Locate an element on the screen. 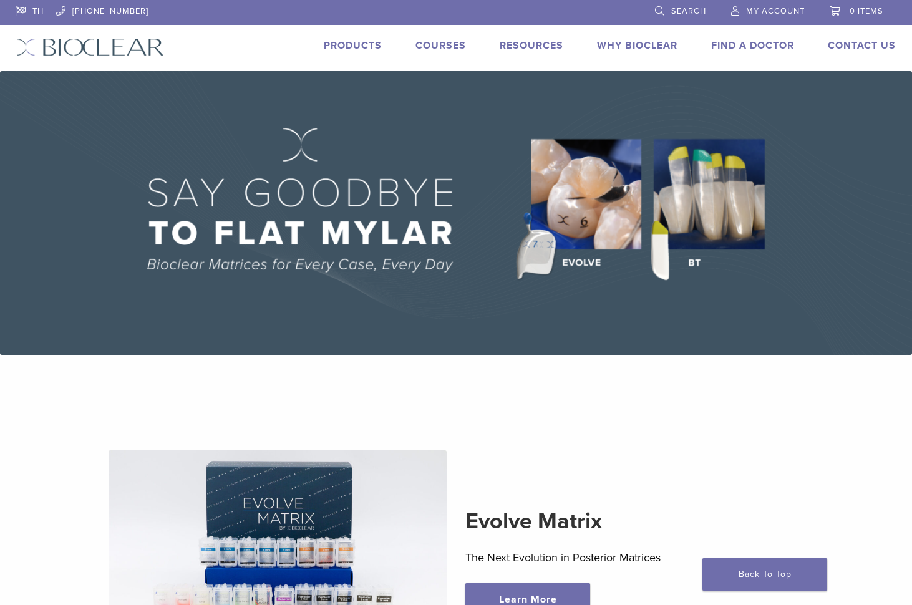 This screenshot has height=605, width=912. h2: Evolve Matrix is located at coordinates (634, 521).